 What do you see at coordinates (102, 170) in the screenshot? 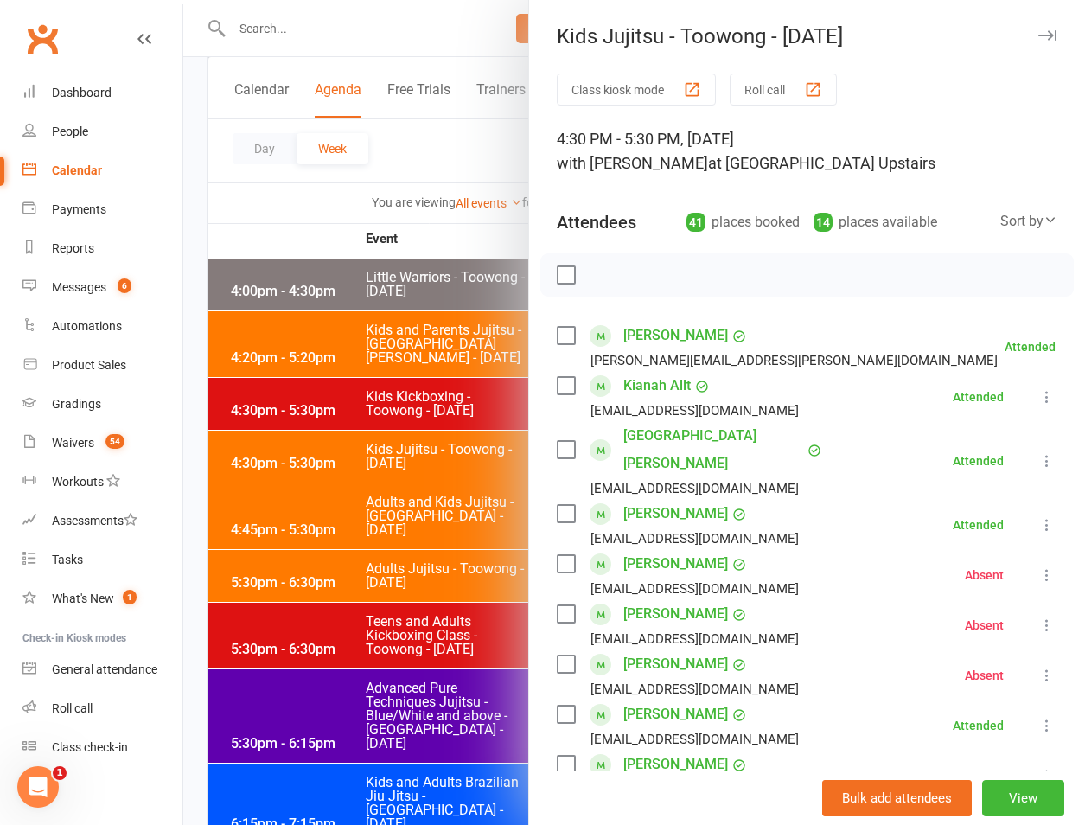
I see `a: Calendar` at bounding box center [102, 170].